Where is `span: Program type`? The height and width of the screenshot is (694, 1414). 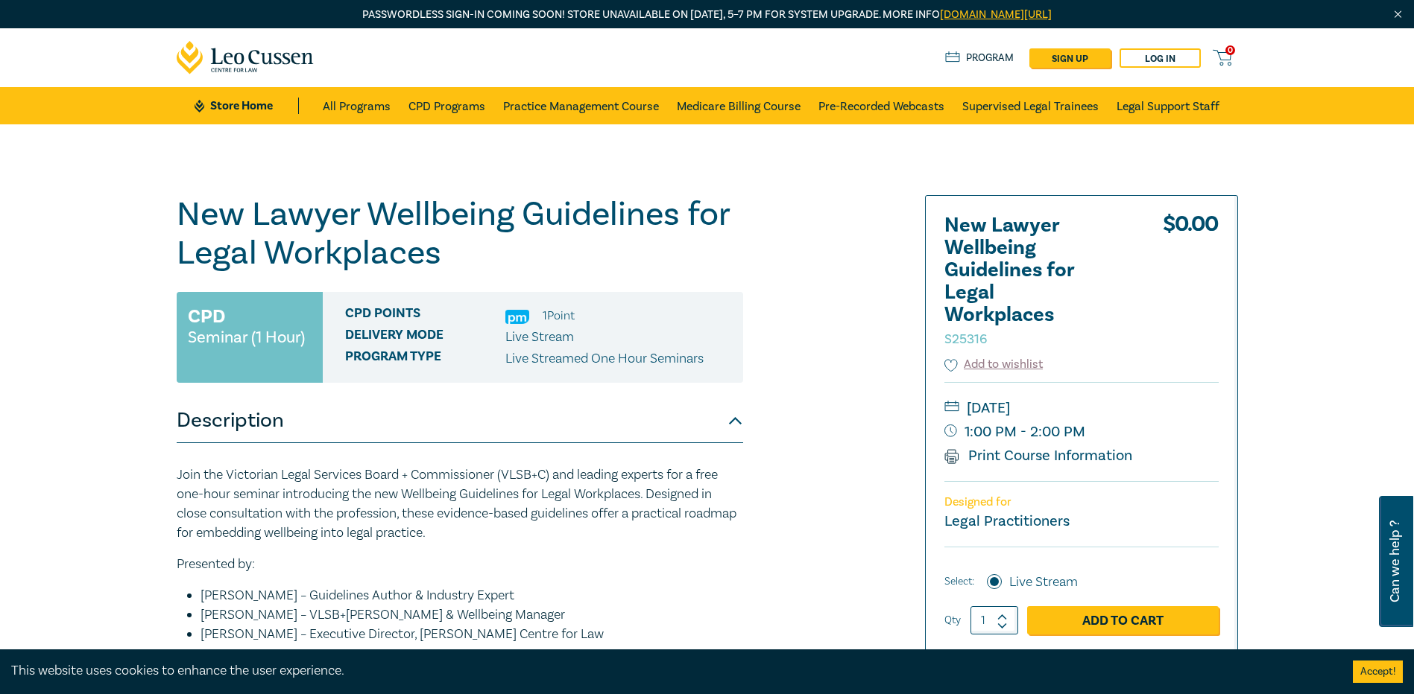
span: Program type is located at coordinates (425, 359).